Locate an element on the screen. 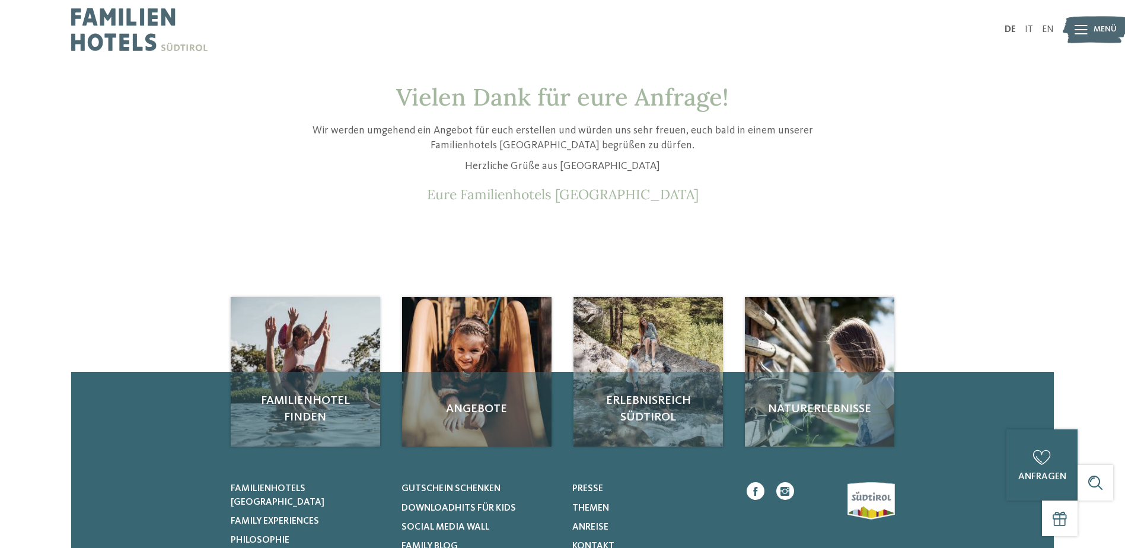 The width and height of the screenshot is (1125, 548). span: Presse is located at coordinates (588, 489).